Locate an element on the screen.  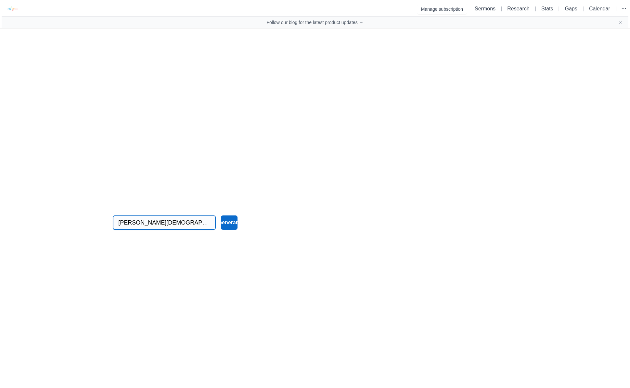
img: logo is located at coordinates (12, 9).